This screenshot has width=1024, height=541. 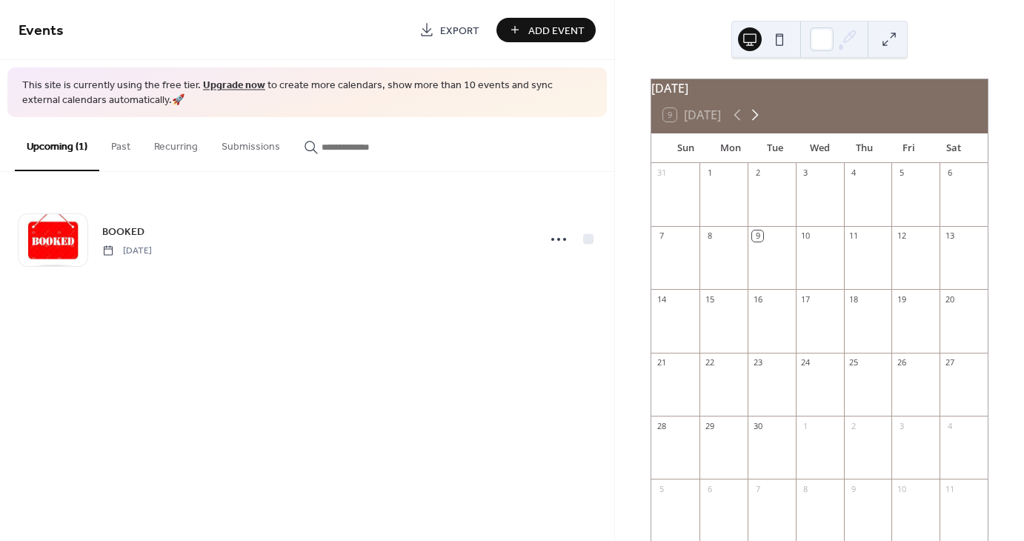 I want to click on div: Fri, so click(x=908, y=148).